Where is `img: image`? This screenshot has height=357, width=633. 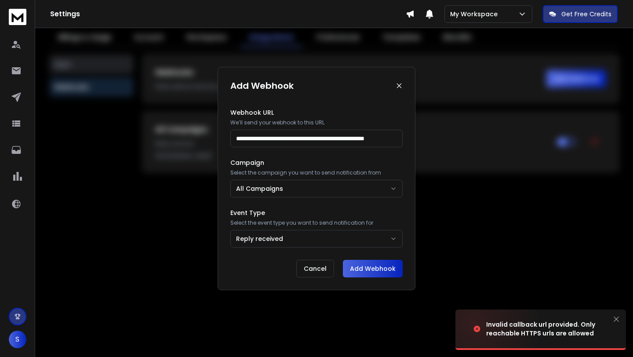 img: image is located at coordinates (500, 329).